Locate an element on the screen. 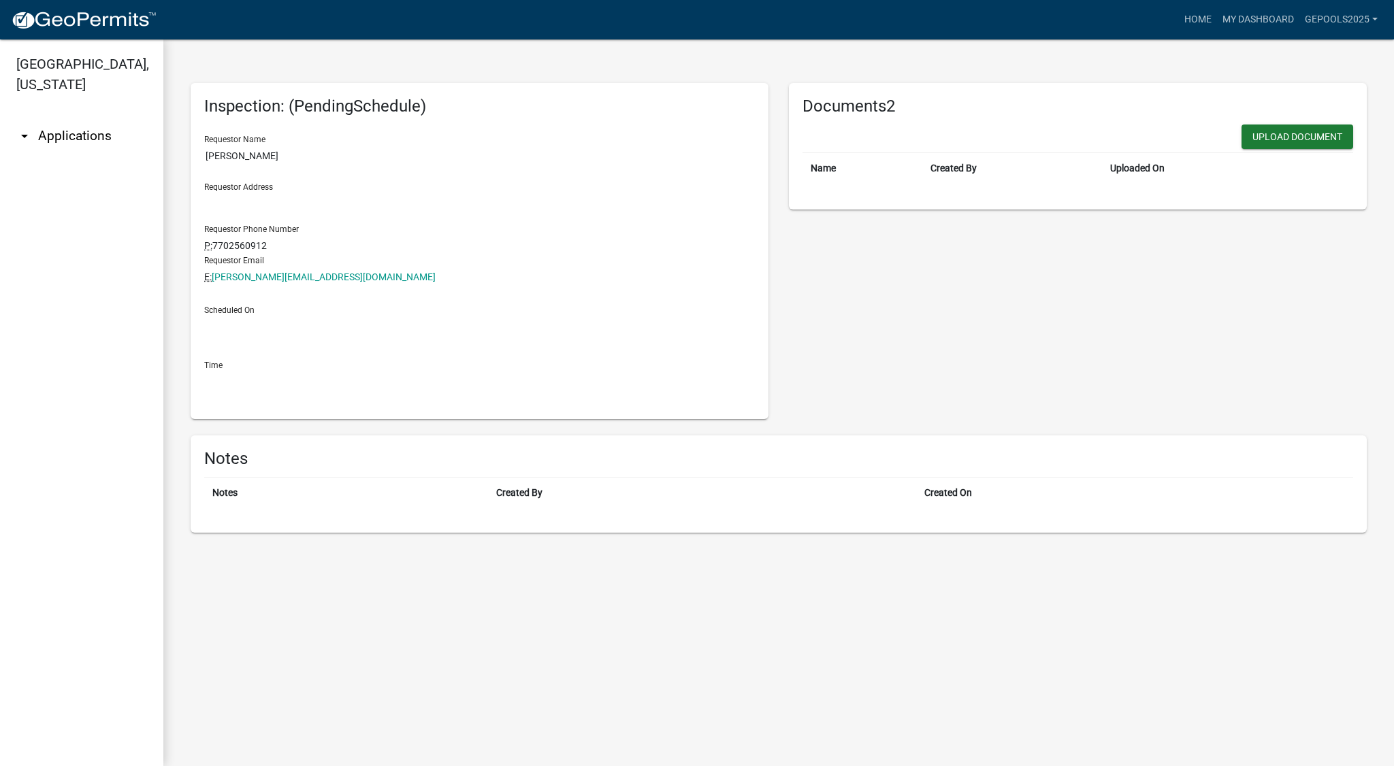 This screenshot has height=766, width=1394. th: Notes is located at coordinates (346, 493).